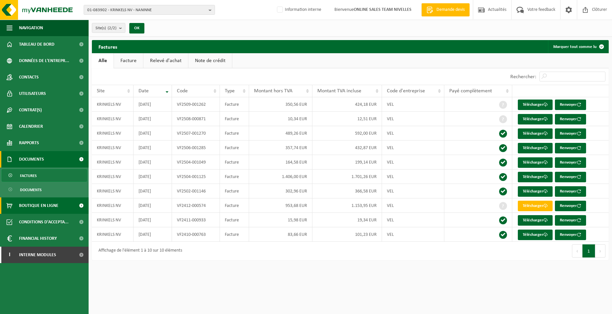  I want to click on span: I, so click(10, 255).